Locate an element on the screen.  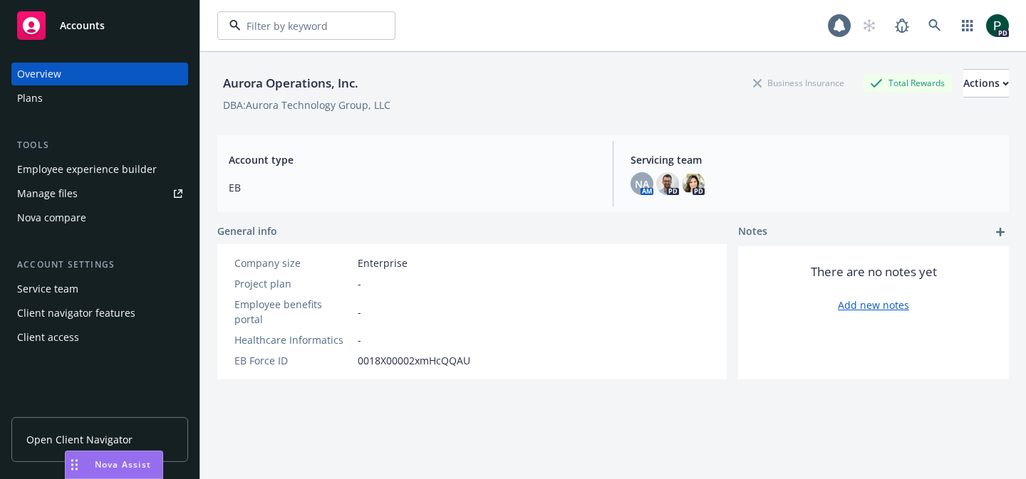
a: Manage files is located at coordinates (100, 194).